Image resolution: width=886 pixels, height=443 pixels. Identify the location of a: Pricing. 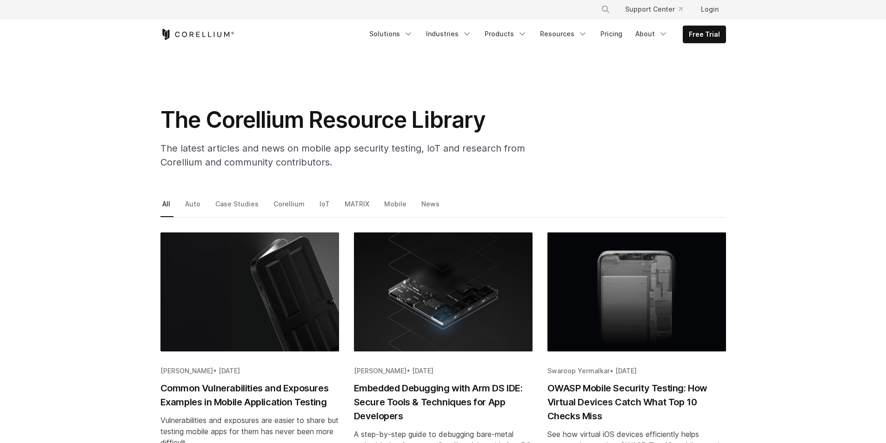
(611, 34).